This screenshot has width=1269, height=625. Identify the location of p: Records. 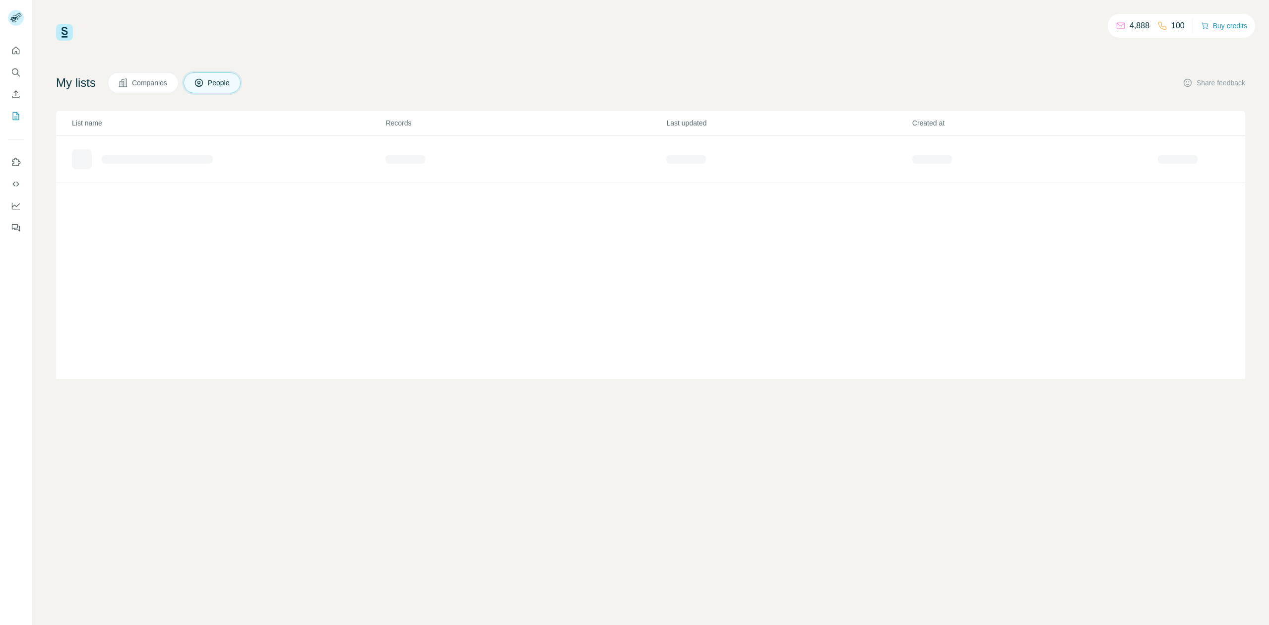
(525, 123).